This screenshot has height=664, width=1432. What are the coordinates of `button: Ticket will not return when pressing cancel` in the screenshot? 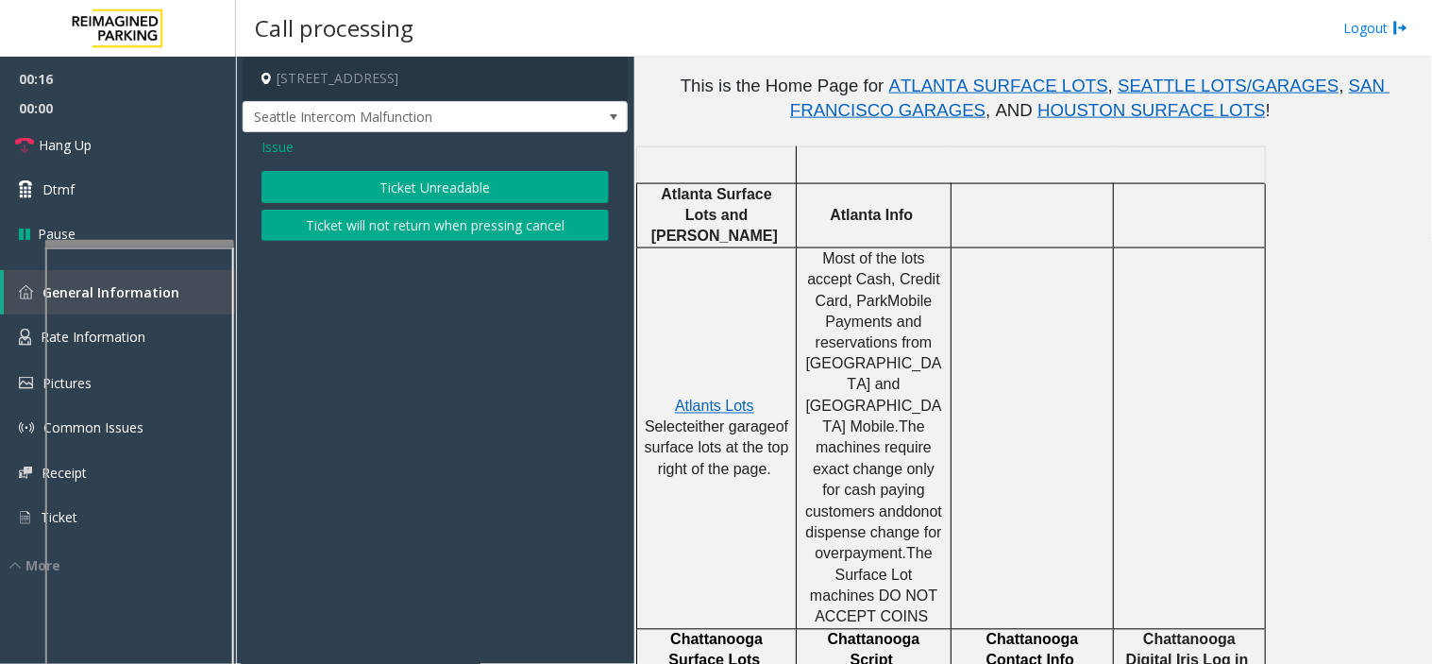 It's located at (435, 226).